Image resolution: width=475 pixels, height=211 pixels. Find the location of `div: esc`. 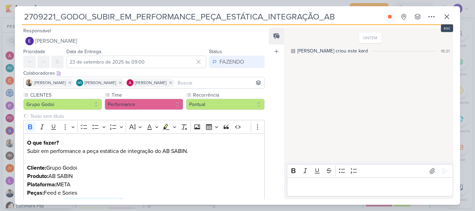

div: esc is located at coordinates (447, 28).